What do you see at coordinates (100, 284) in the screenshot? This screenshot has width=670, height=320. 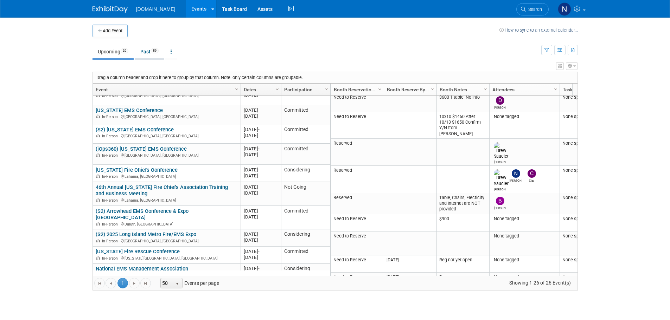 I see `span: Go to the first page` at bounding box center [100, 284].